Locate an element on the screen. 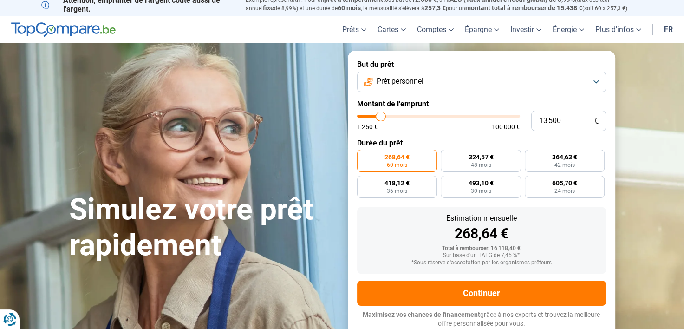 The image size is (684, 329). a: Épargne is located at coordinates (482, 29).